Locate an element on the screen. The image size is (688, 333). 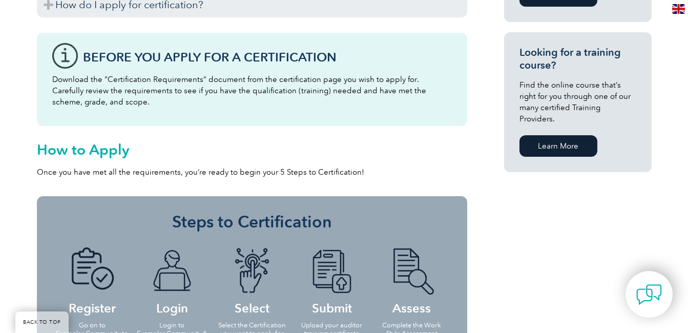
h4: Select is located at coordinates (252, 280).